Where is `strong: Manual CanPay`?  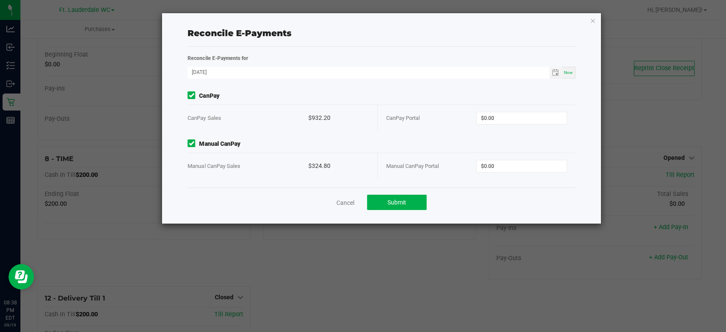
strong: Manual CanPay is located at coordinates (219, 144).